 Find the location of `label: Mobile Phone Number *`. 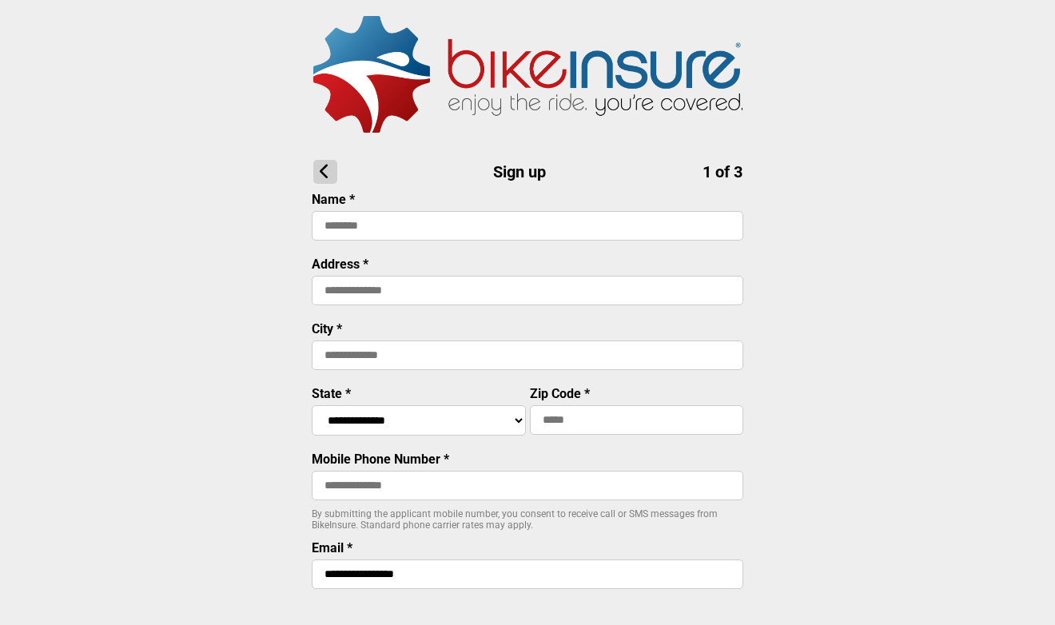

label: Mobile Phone Number * is located at coordinates (380, 459).